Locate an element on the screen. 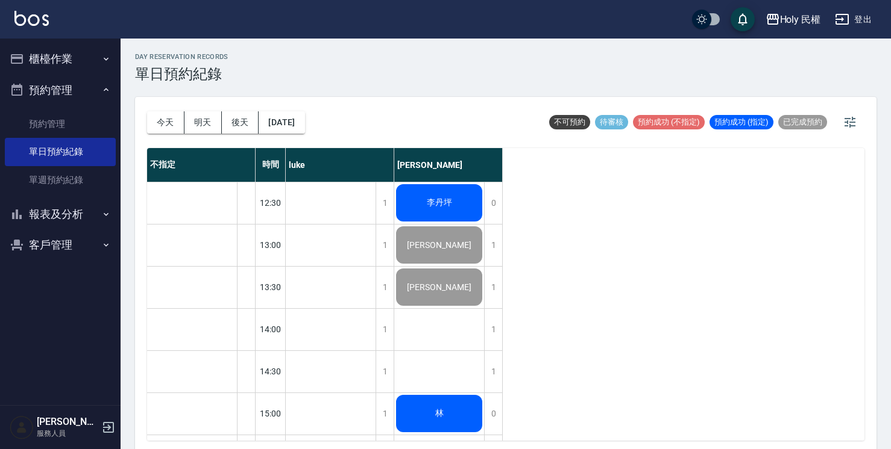 The width and height of the screenshot is (891, 449). button: 報表及分析 is located at coordinates (60, 214).